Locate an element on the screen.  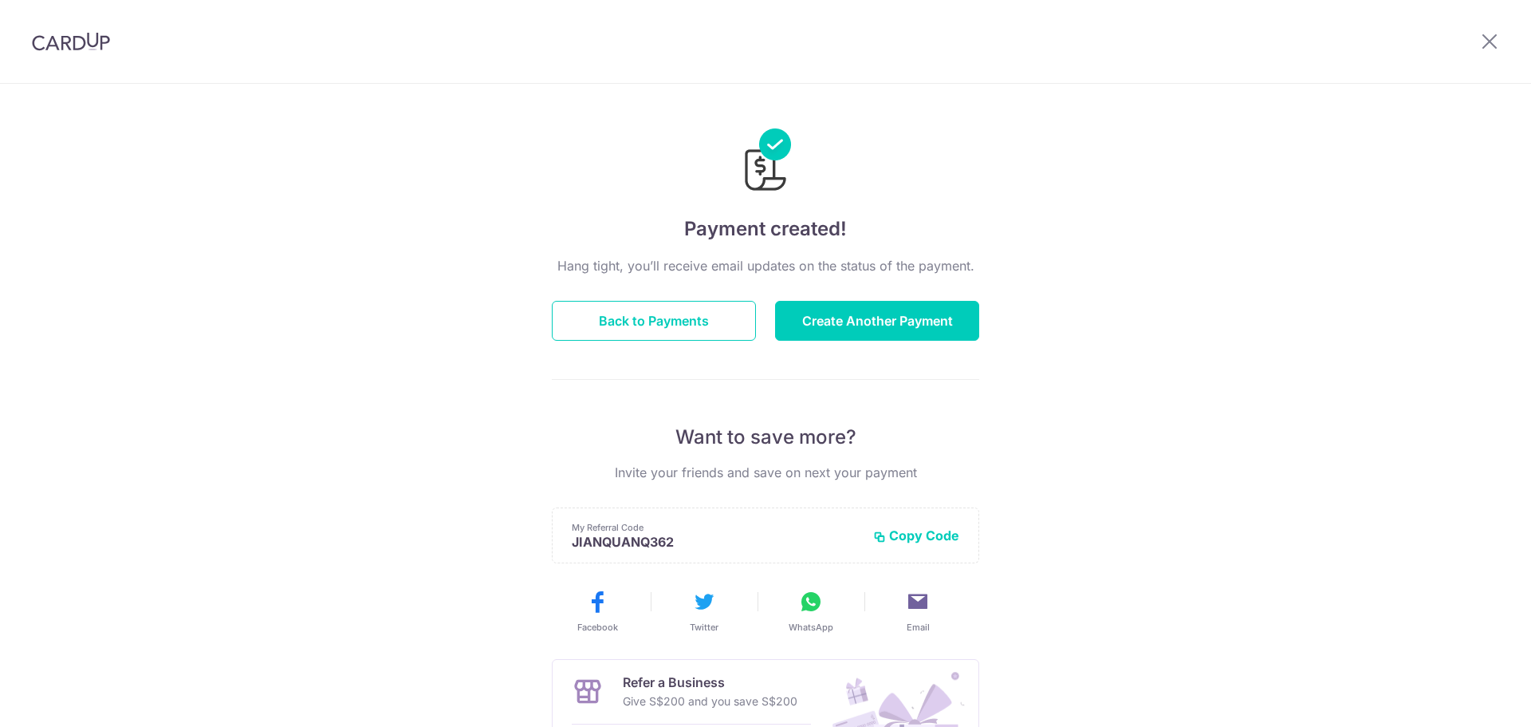
img: Payments is located at coordinates (766, 162).